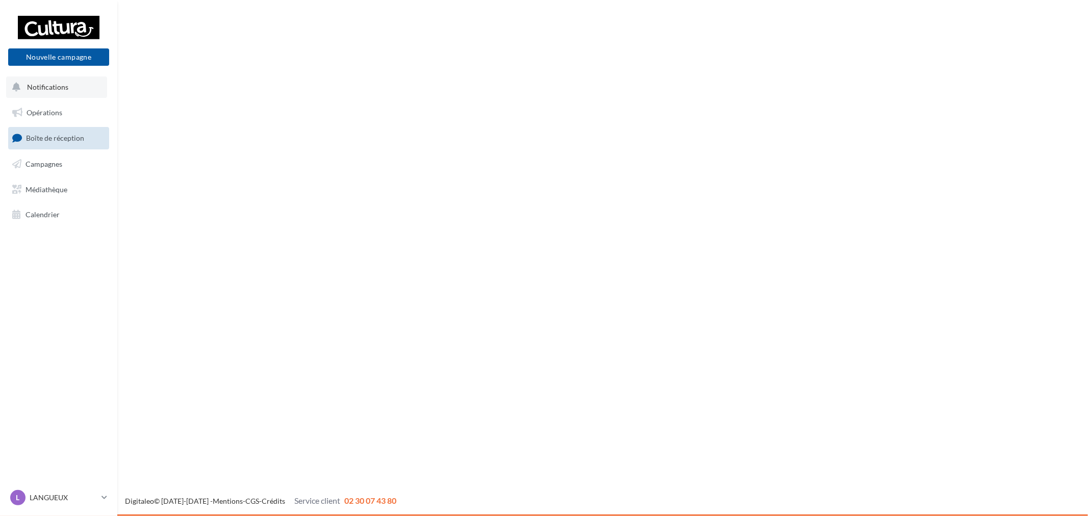 This screenshot has height=516, width=1088. What do you see at coordinates (44, 112) in the screenshot?
I see `span: Opérations` at bounding box center [44, 112].